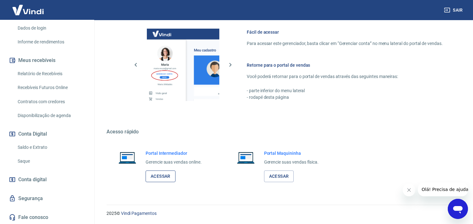 The image size is (473, 224). I want to click on p: Gerencie suas vendas online., so click(174, 162).